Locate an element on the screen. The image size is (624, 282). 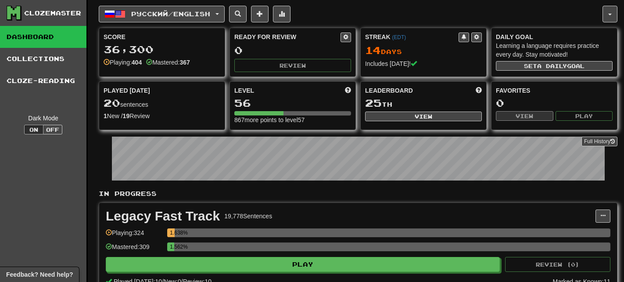
div: 36,300 is located at coordinates (162, 49).